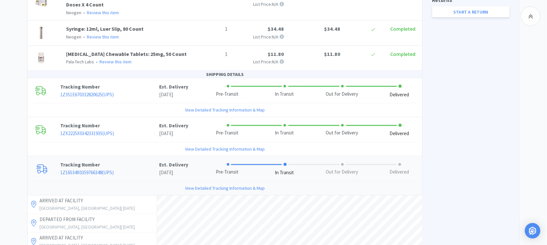 The image size is (547, 245). I want to click on div: Open Intercom Messenger, so click(532, 231).